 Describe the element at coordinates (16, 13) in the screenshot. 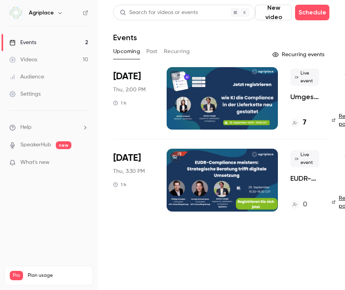

I see `img: Agriplace` at that location.